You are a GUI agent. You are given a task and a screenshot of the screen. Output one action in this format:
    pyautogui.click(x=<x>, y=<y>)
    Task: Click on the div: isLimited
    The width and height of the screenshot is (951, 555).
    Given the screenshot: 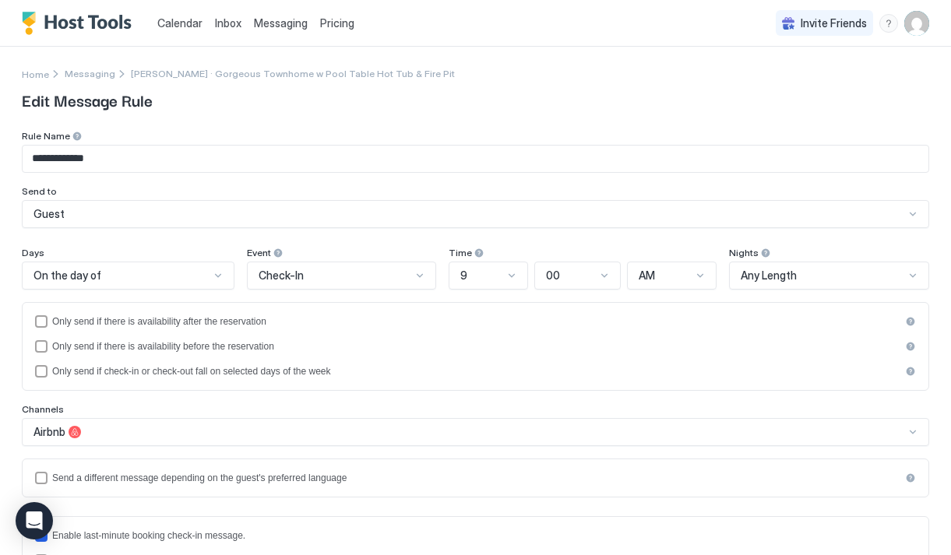 What is the action you would take?
    pyautogui.click(x=475, y=371)
    